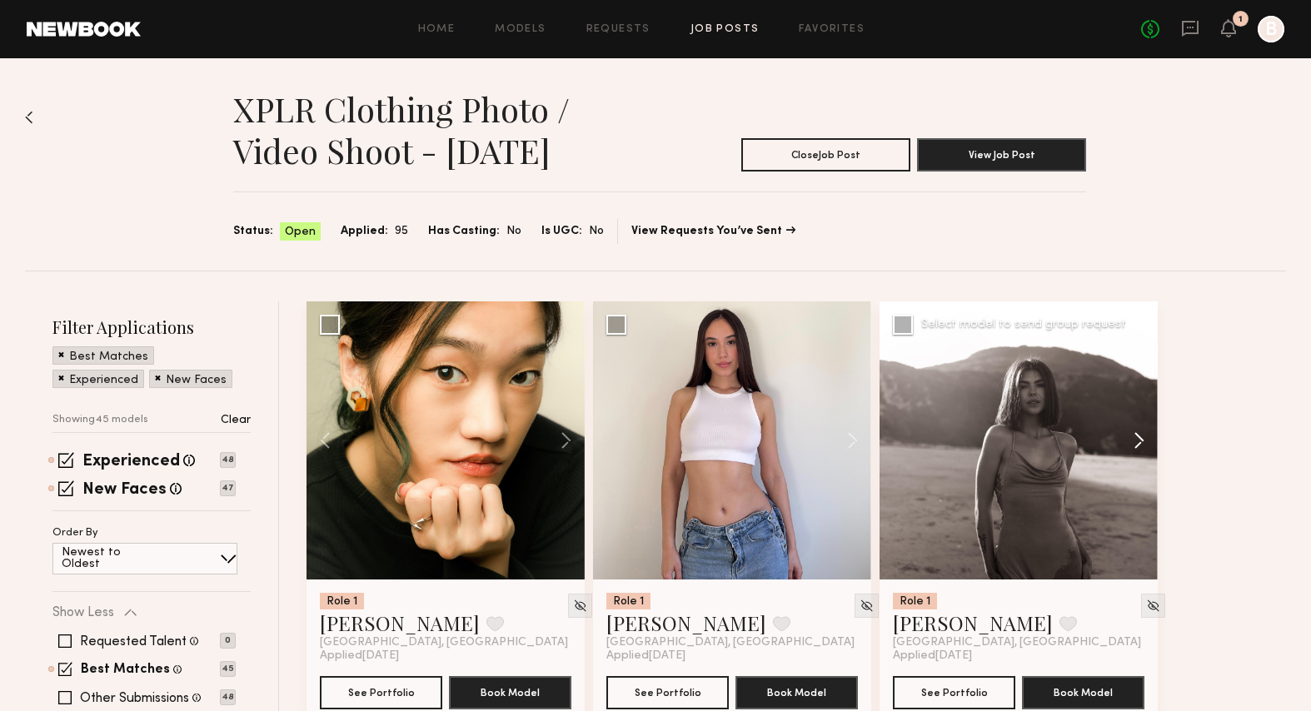 This screenshot has height=711, width=1311. I want to click on h2: Filter Applications, so click(152, 326).